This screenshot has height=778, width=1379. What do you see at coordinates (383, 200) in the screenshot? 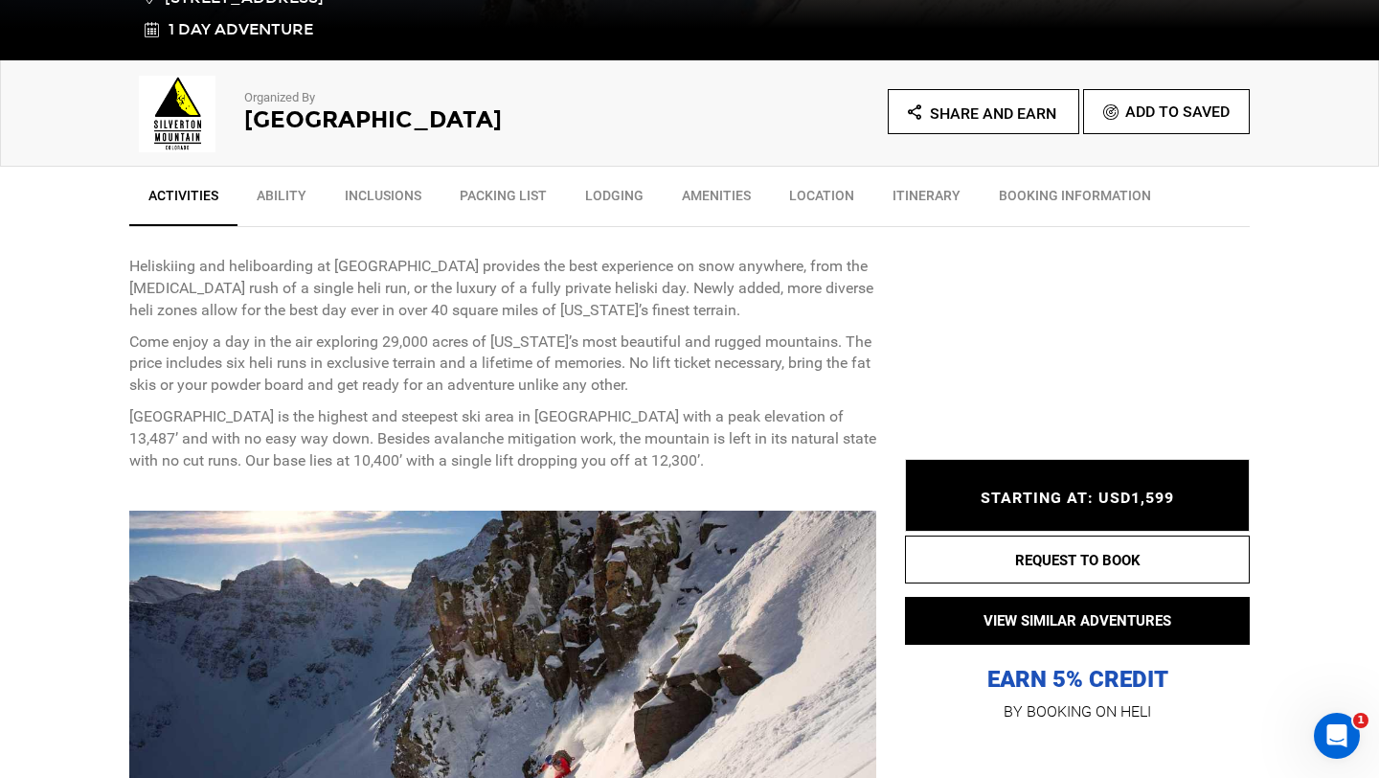
I see `a: Inclusions` at bounding box center [383, 200].